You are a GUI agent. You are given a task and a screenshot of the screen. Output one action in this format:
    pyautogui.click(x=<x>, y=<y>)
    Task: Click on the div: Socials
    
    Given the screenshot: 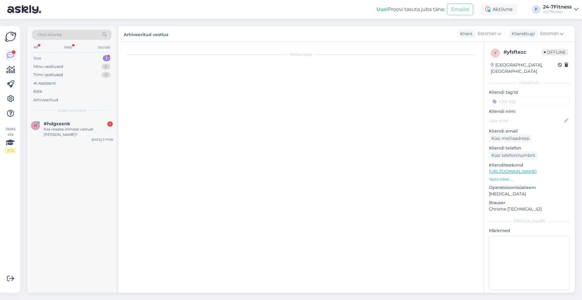 What is the action you would take?
    pyautogui.click(x=104, y=47)
    